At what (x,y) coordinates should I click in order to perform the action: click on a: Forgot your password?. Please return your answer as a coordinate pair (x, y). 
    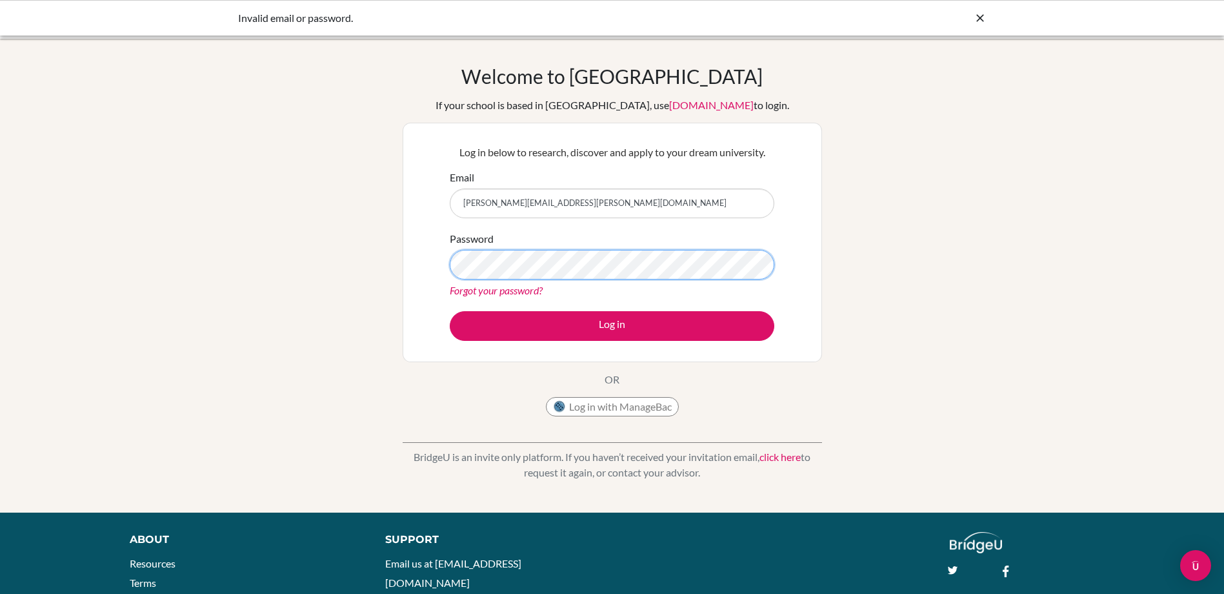
    Looking at the image, I should click on (496, 290).